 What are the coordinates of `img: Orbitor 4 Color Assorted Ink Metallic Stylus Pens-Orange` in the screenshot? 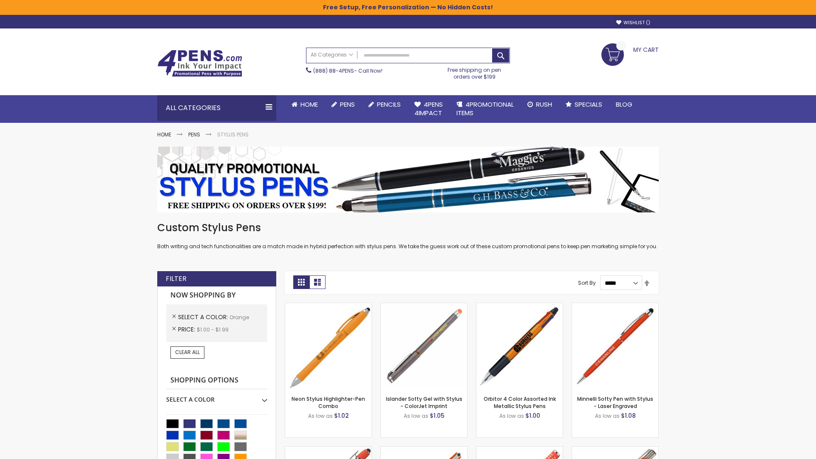 It's located at (520, 346).